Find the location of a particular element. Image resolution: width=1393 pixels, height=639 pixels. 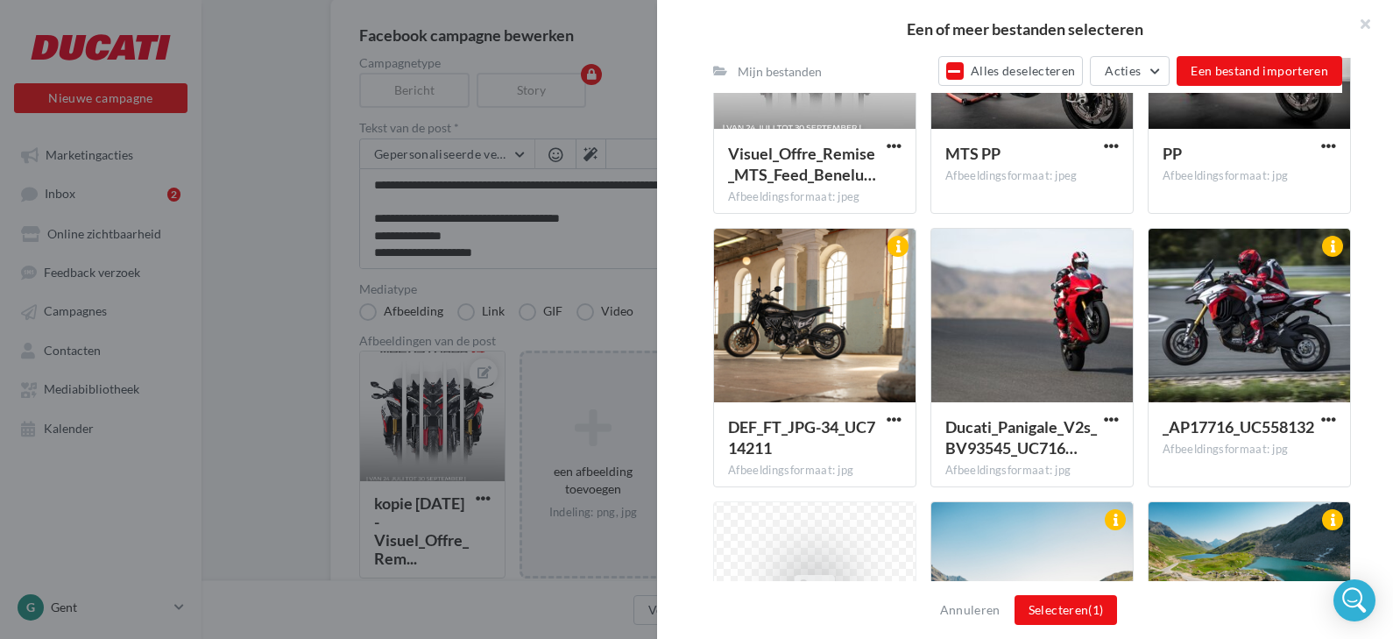

span: (1) is located at coordinates (1095, 609).